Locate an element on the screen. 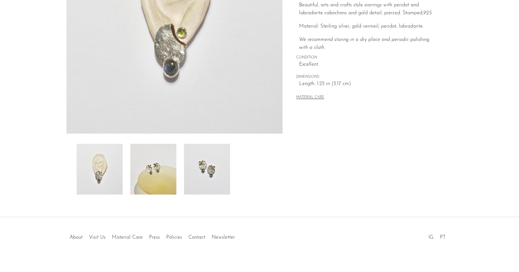 This screenshot has height=272, width=519. a: Policies is located at coordinates (174, 238).